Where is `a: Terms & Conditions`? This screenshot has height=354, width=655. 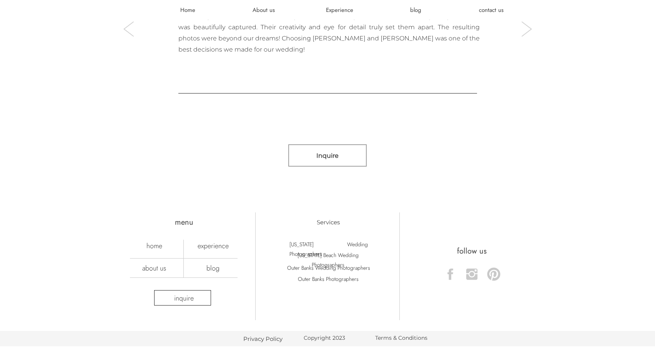
a: Terms & Conditions is located at coordinates (401, 338).